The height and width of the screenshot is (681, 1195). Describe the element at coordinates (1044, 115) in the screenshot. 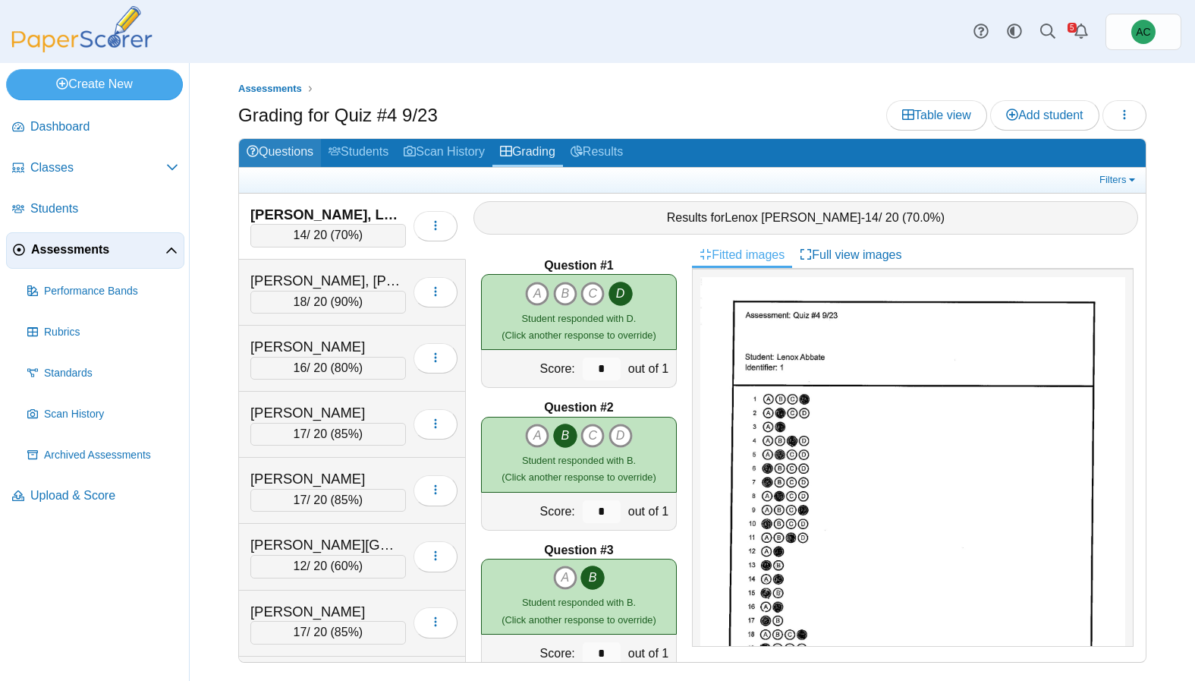

I see `span: Add student` at that location.